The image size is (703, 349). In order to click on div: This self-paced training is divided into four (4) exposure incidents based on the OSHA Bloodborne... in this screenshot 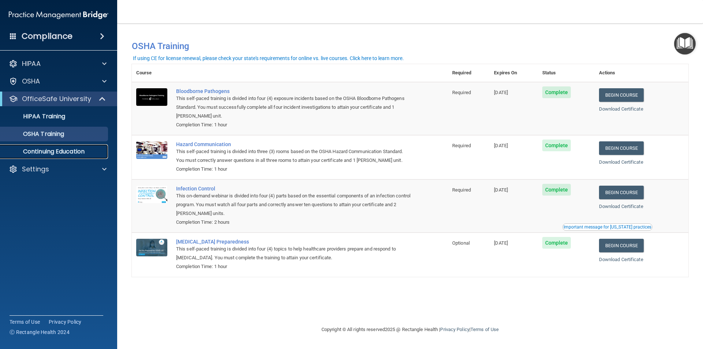, I will do `click(294, 107)`.